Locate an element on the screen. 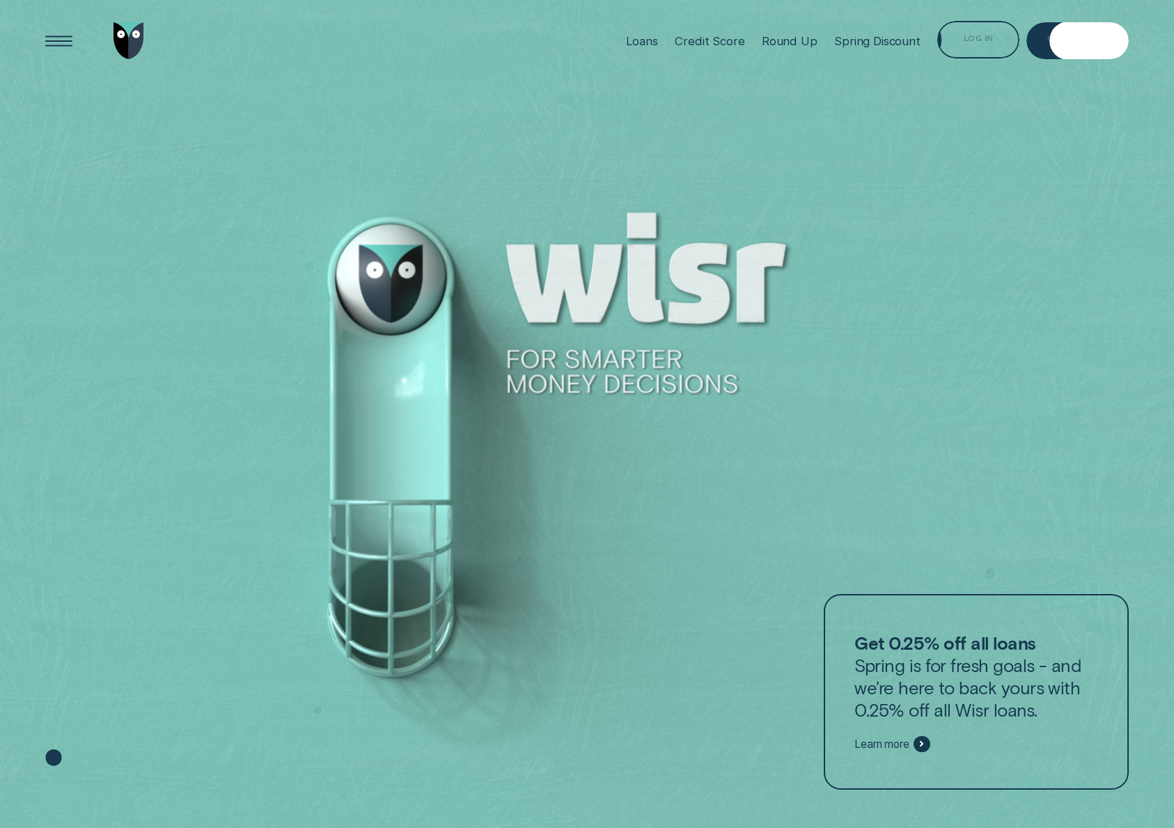 The width and height of the screenshot is (1174, 828). button: Open Menu is located at coordinates (59, 40).